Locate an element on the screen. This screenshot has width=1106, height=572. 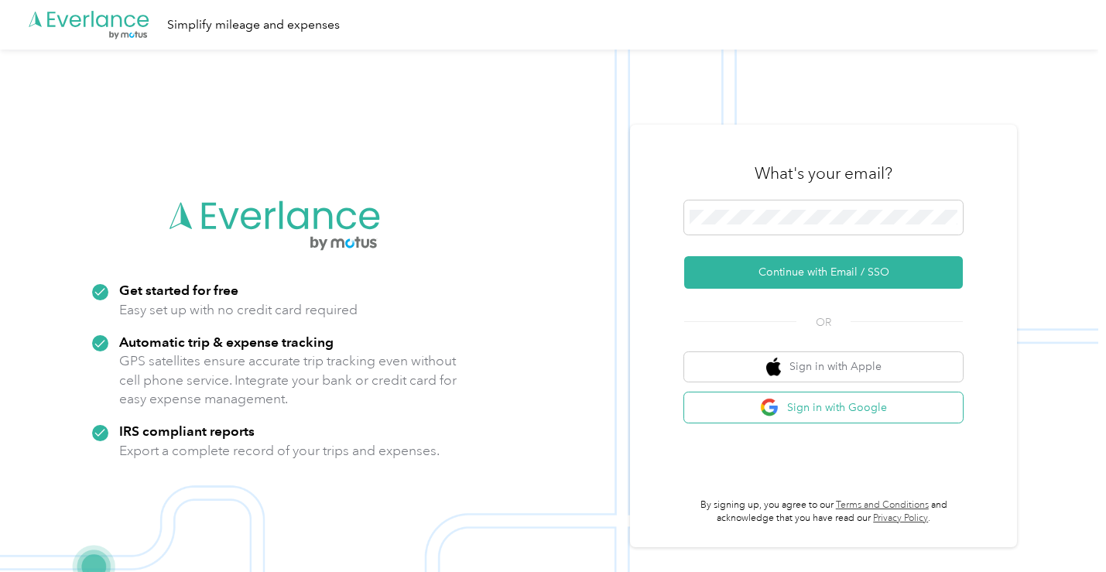
a: Privacy Policy is located at coordinates (900, 518).